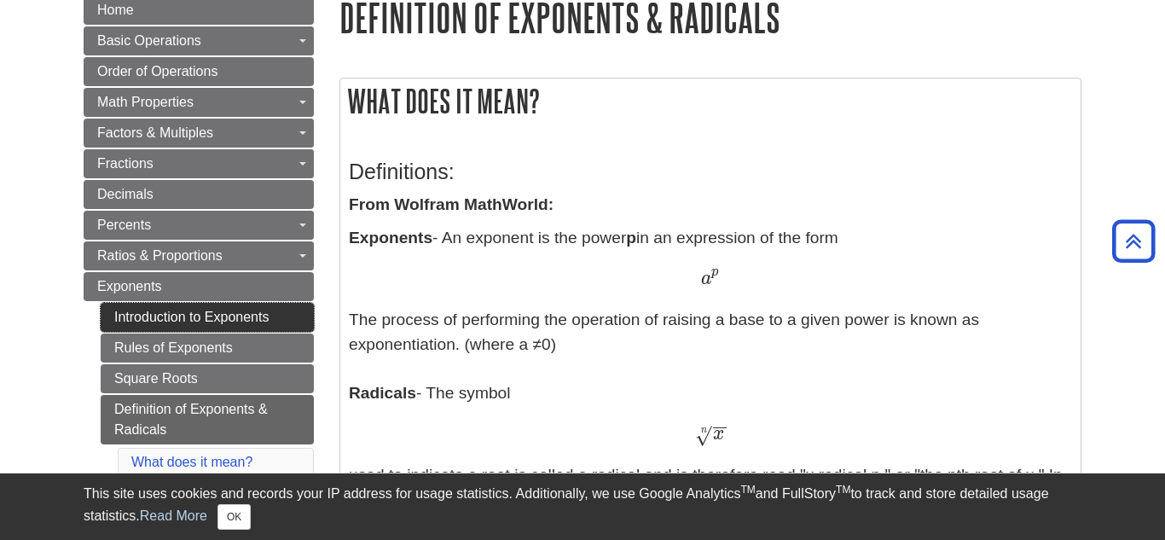 This screenshot has height=540, width=1165. Describe the element at coordinates (115, 9) in the screenshot. I see `span: Home` at that location.